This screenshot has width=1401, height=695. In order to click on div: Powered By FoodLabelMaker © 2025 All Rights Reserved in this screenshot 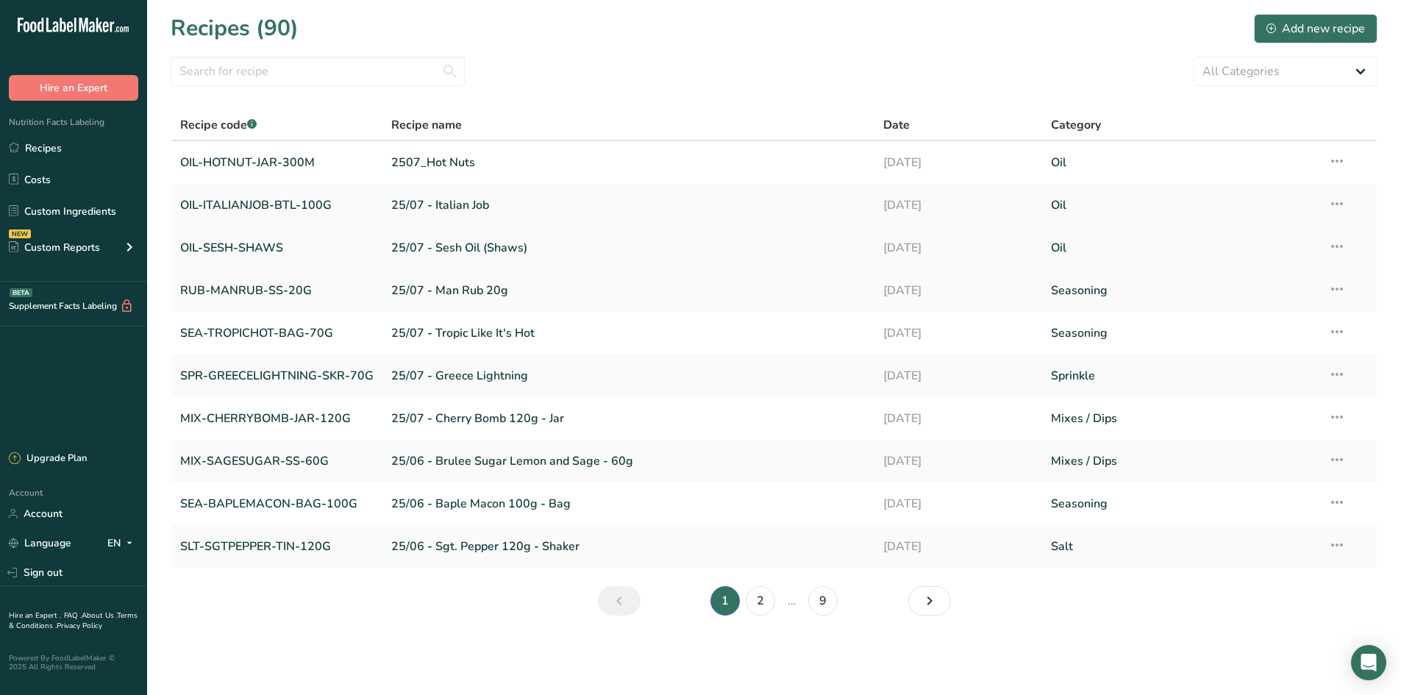, I will do `click(74, 663)`.